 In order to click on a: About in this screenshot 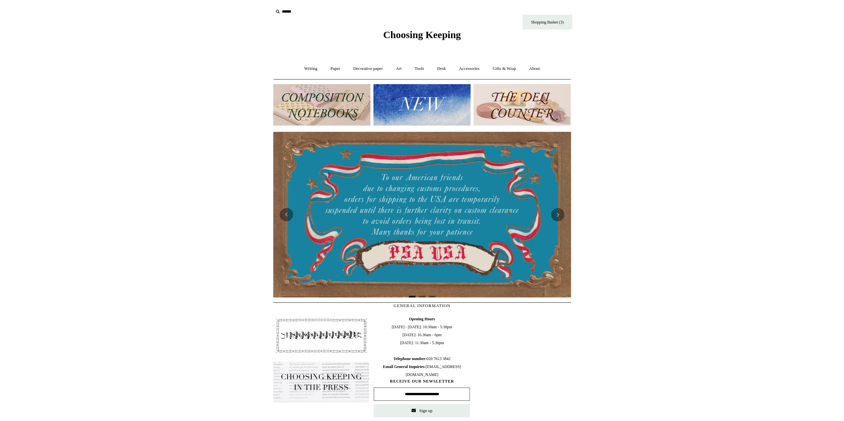, I will do `click(534, 69)`.